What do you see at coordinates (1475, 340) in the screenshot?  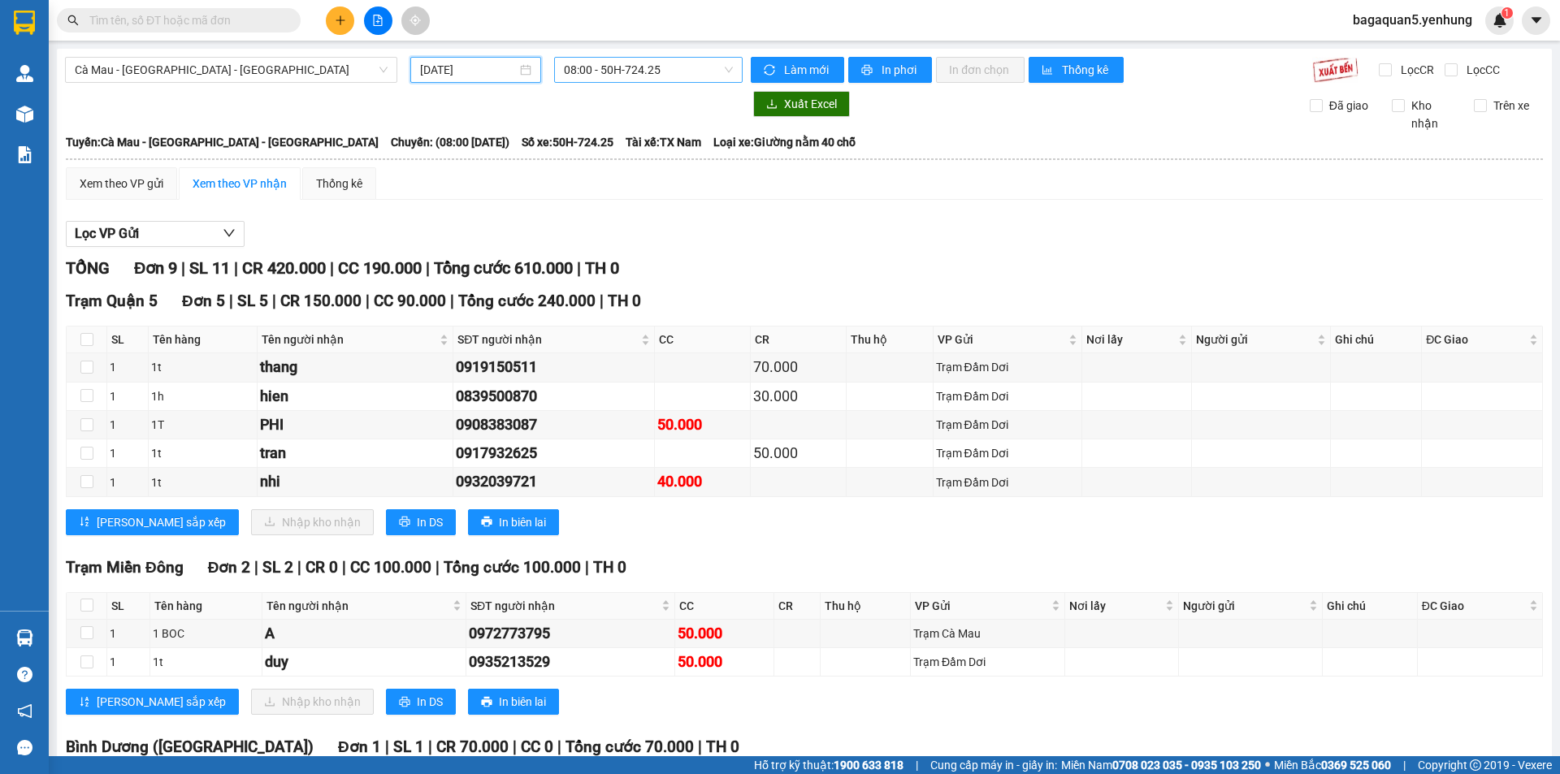 I see `span: ĐC Giao` at bounding box center [1475, 340].